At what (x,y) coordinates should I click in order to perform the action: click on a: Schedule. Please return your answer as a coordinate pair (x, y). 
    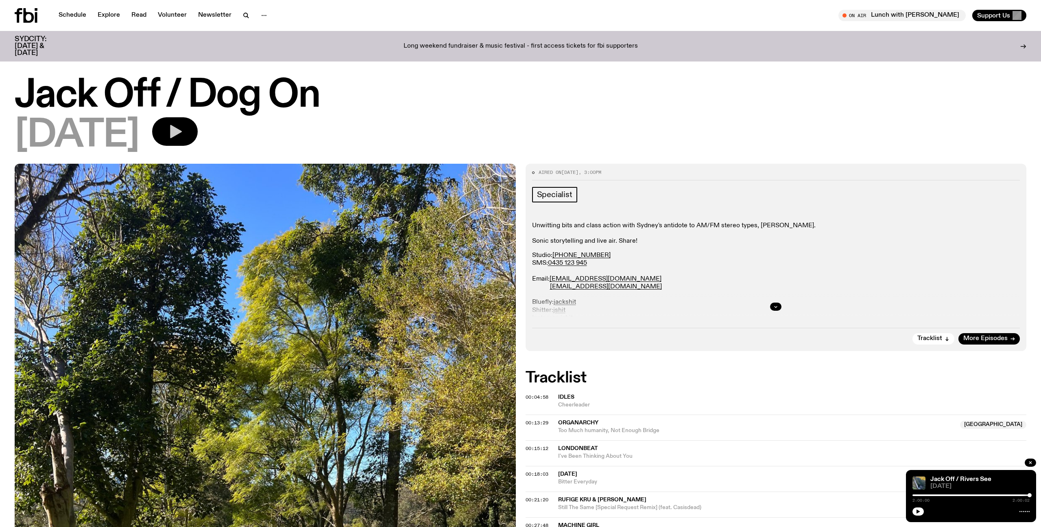
    Looking at the image, I should click on (72, 15).